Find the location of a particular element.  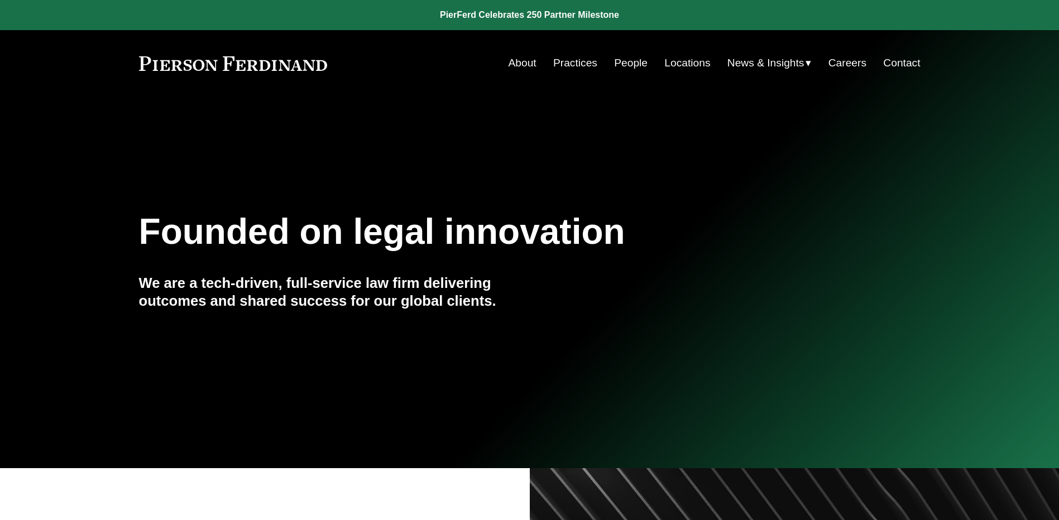

h4: We are a tech-driven, full-service law firm delivering outcomes and shared success for our global... is located at coordinates (334, 292).